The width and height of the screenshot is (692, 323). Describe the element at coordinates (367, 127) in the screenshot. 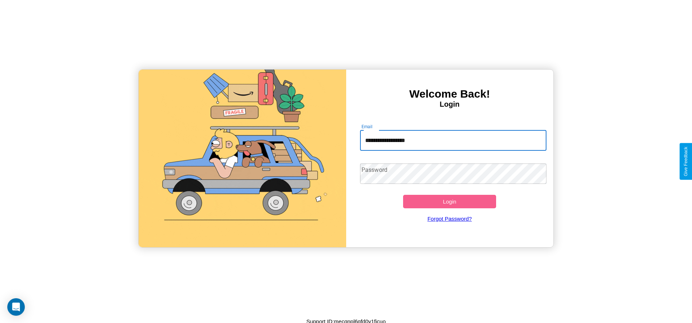

I see `label: Email` at that location.